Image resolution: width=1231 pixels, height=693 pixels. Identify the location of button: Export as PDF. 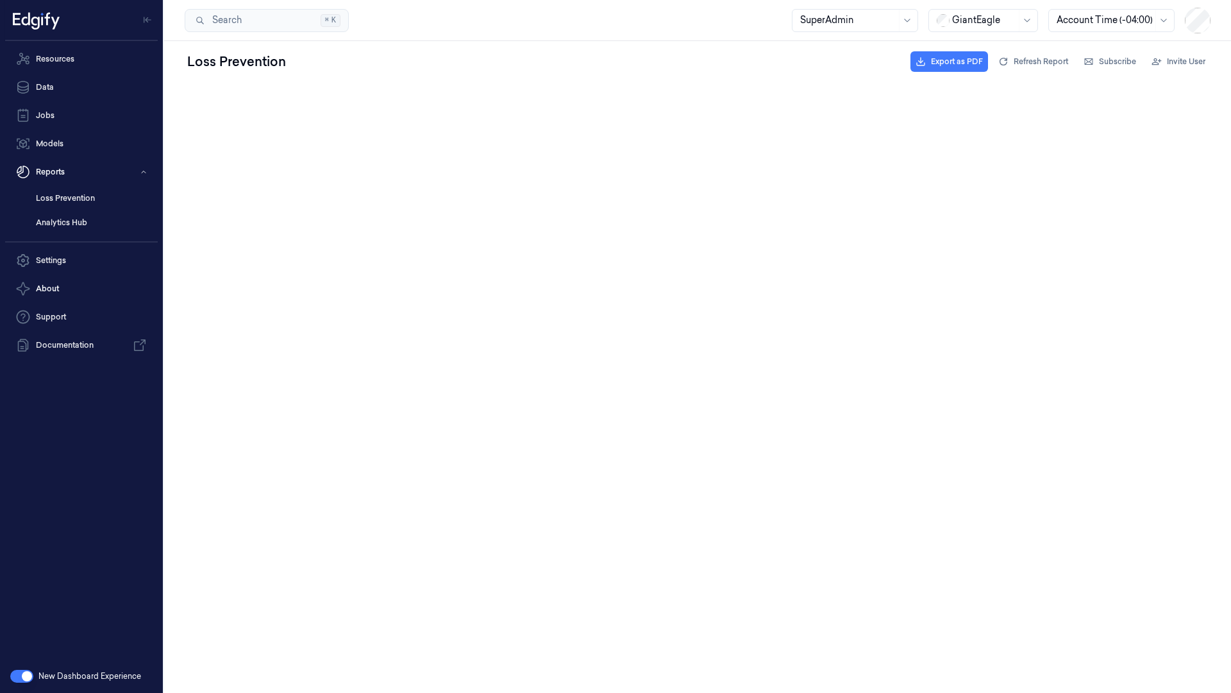
(949, 62).